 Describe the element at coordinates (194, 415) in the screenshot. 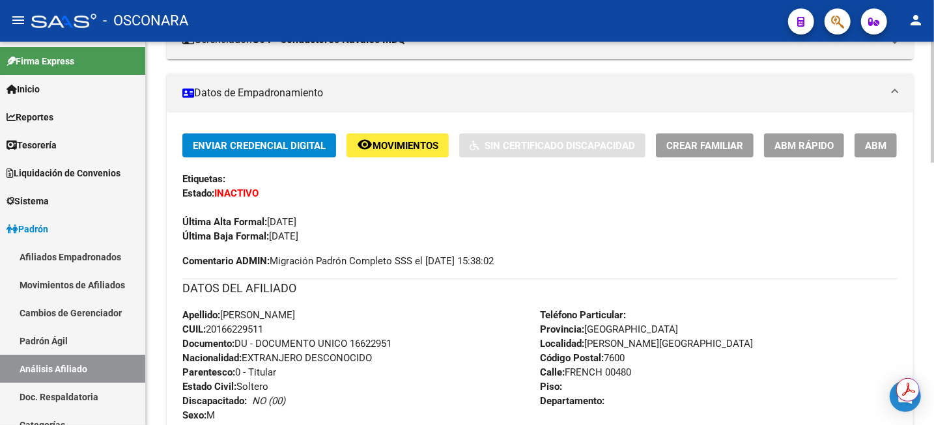

I see `strong: Sexo:` at that location.